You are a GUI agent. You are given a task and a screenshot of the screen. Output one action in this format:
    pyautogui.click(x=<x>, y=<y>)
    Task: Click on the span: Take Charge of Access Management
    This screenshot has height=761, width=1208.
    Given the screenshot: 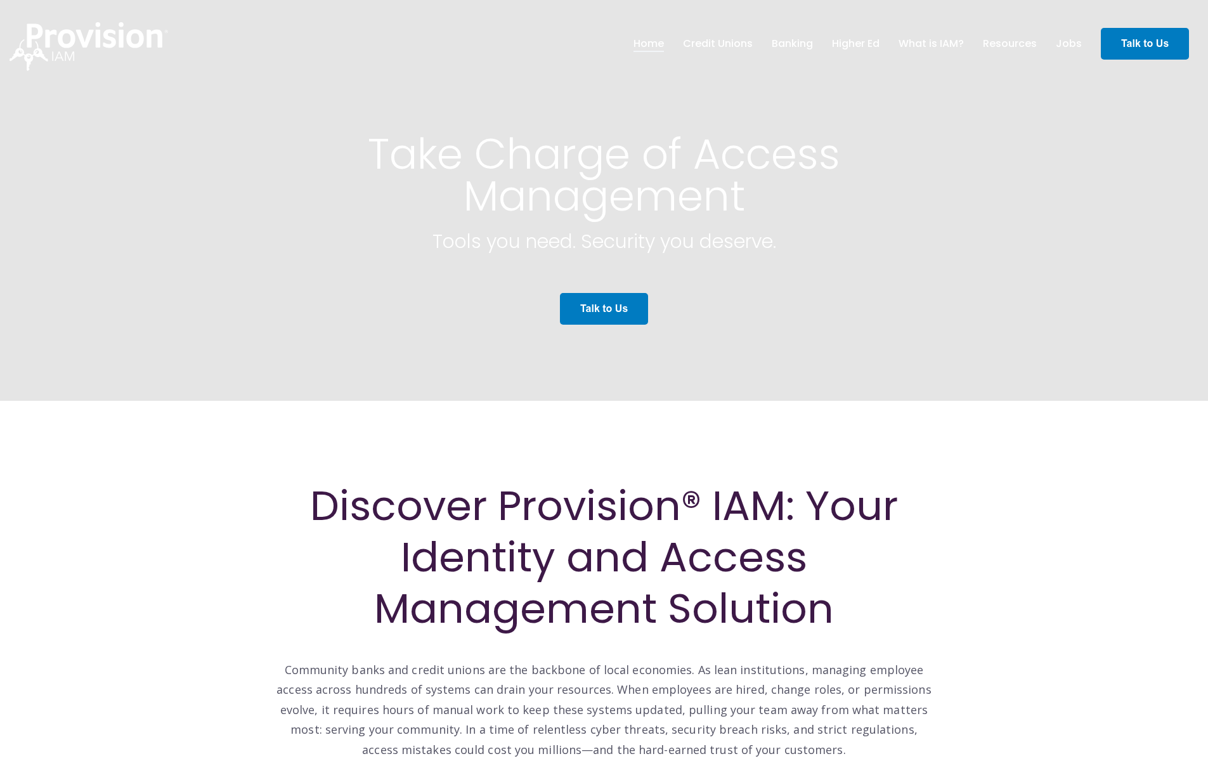 What is the action you would take?
    pyautogui.click(x=604, y=175)
    